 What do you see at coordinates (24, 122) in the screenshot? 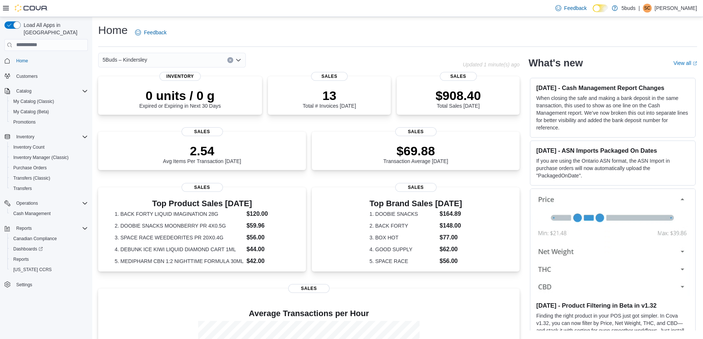
I see `a: Promotions` at bounding box center [24, 122].